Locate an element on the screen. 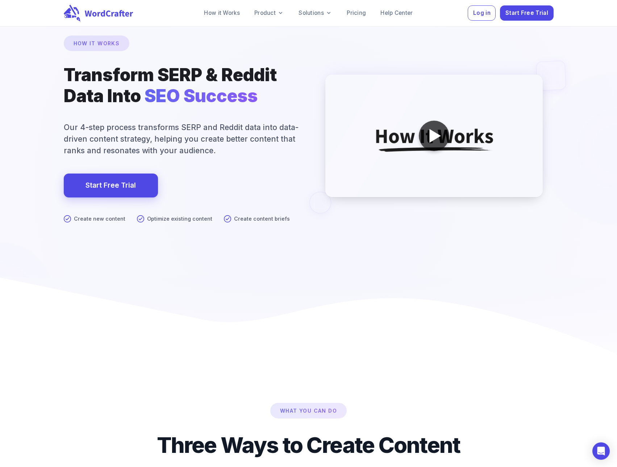  button: Log in is located at coordinates (481, 13).